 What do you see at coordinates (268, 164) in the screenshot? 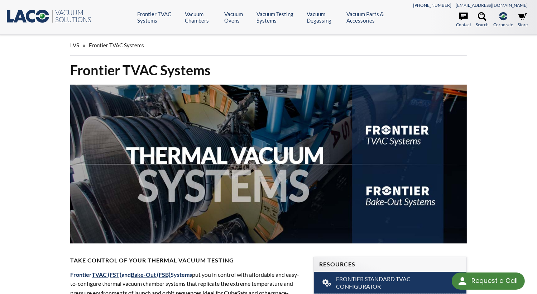
I see `img: Thermal Vacuum Systems header` at bounding box center [268, 164].